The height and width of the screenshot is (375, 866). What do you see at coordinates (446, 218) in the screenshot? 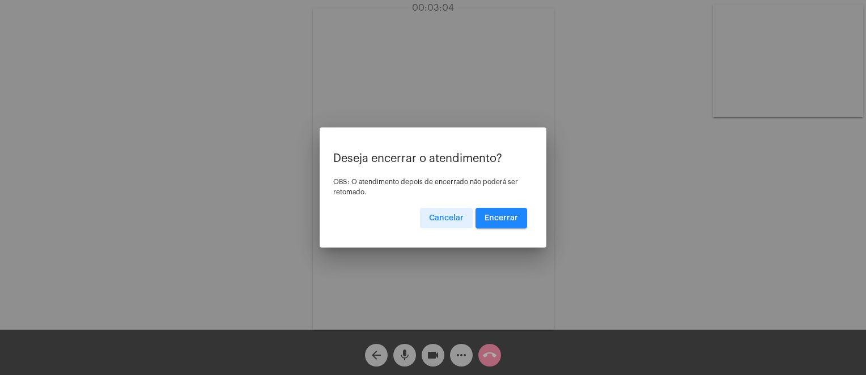
I see `span: Cancelar` at bounding box center [446, 218].